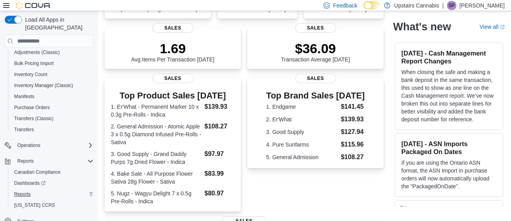 The height and width of the screenshot is (221, 511). What do you see at coordinates (452, 6) in the screenshot?
I see `div: Sean Paradis` at bounding box center [452, 6].